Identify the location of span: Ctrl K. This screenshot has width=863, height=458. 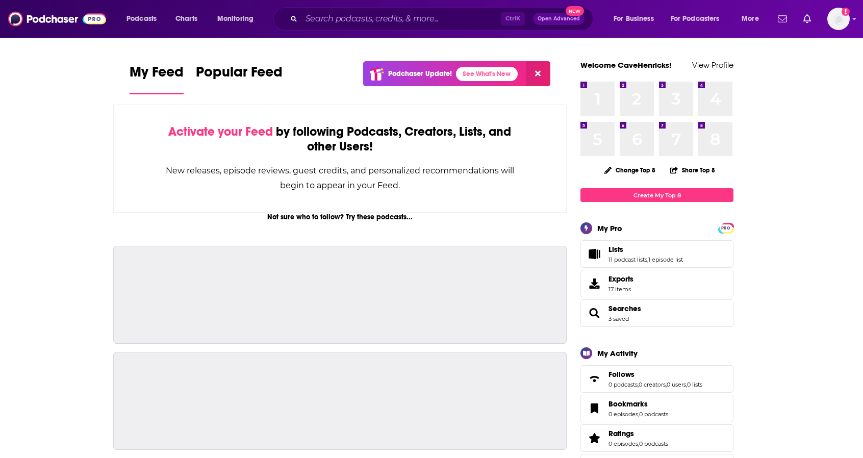
(513, 19).